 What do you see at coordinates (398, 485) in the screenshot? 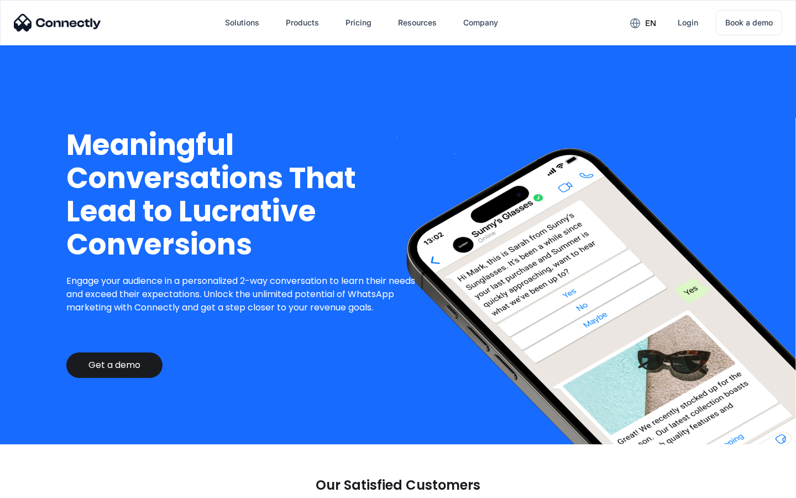
I see `p: Our Satisfied Customers` at bounding box center [398, 485].